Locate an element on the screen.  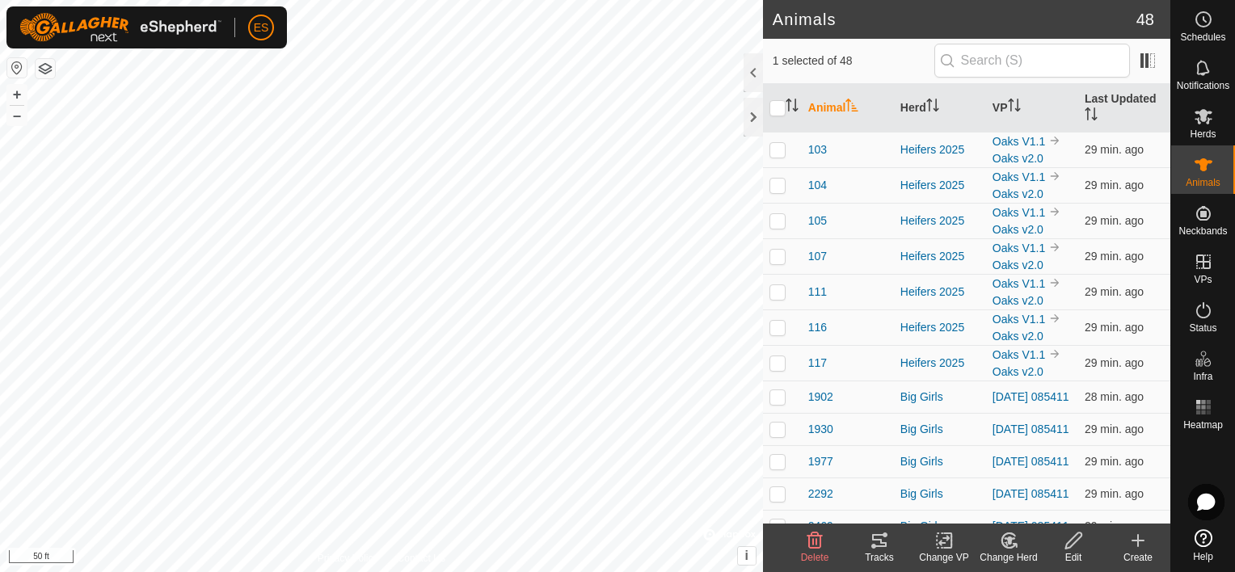
a: Privacy Policy is located at coordinates (348, 559).